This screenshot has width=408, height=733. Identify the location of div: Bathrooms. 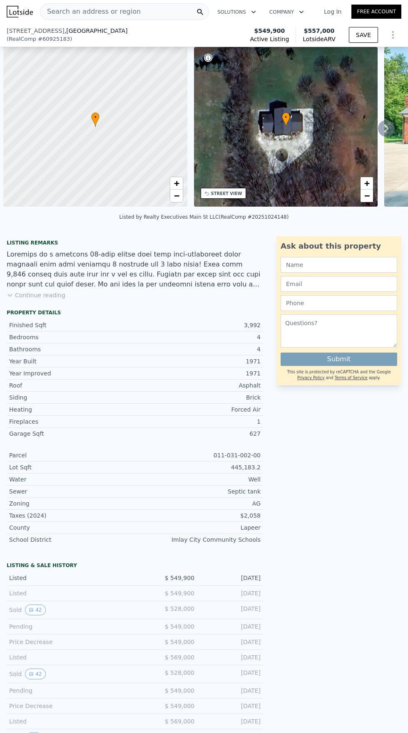
(72, 349).